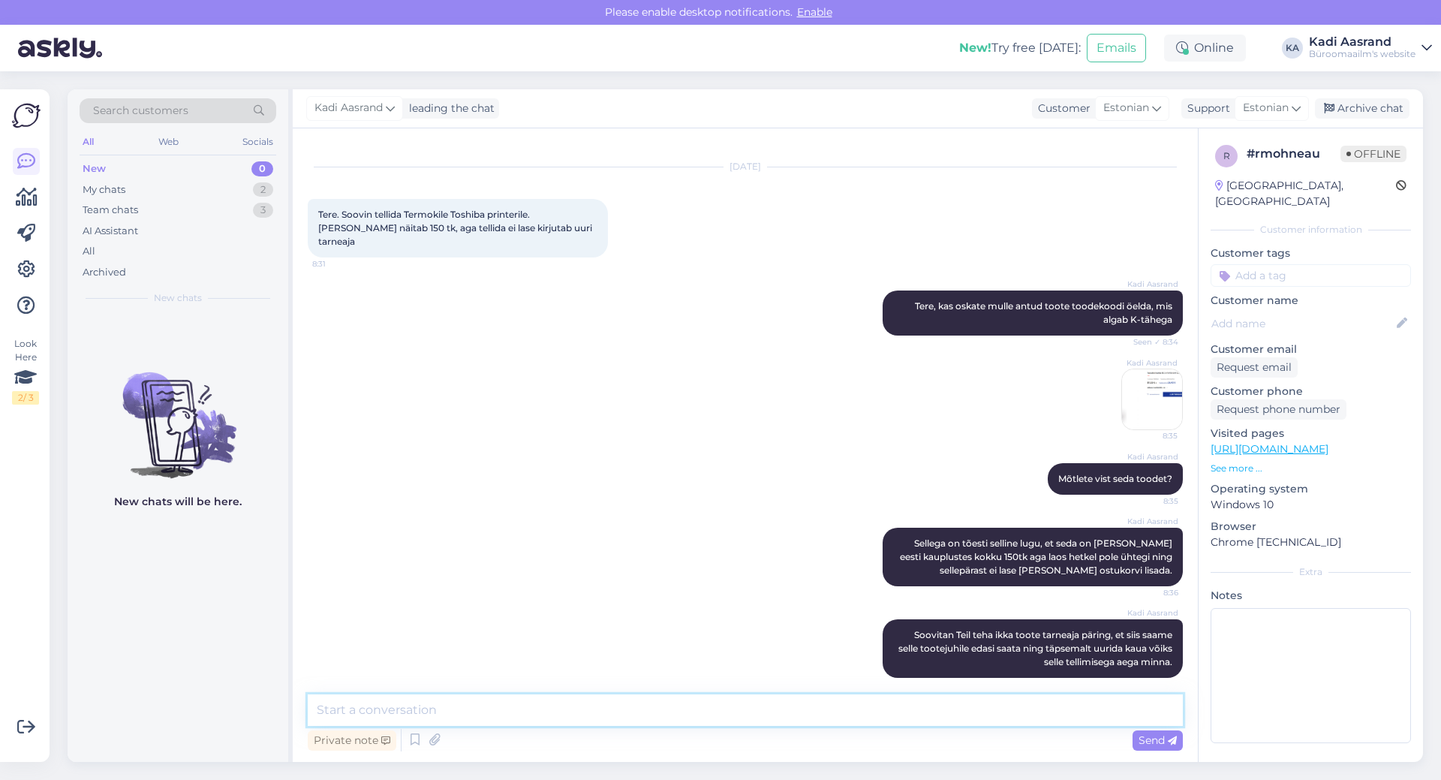  What do you see at coordinates (263, 210) in the screenshot?
I see `div: 3` at bounding box center [263, 210].